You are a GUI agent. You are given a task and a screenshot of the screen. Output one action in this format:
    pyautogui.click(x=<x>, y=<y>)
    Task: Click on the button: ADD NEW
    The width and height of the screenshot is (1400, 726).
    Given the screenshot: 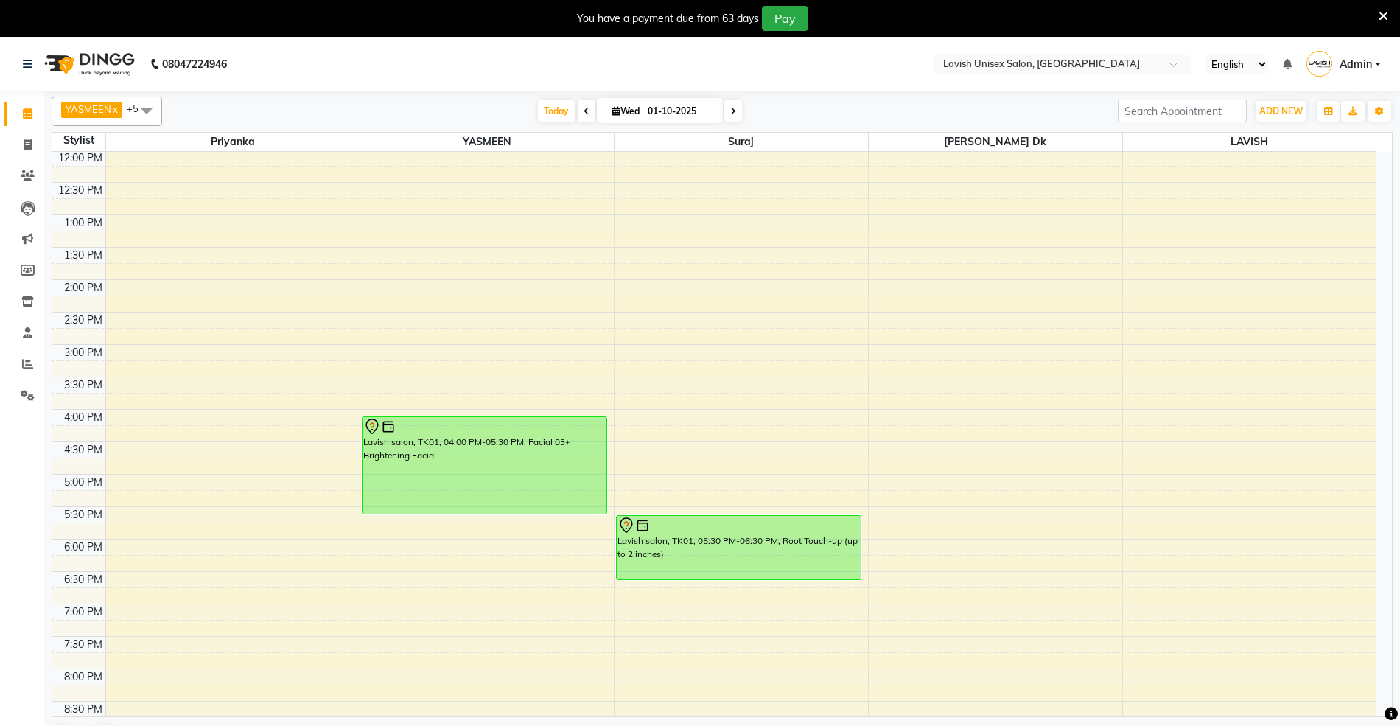 What is the action you would take?
    pyautogui.click(x=1280, y=111)
    